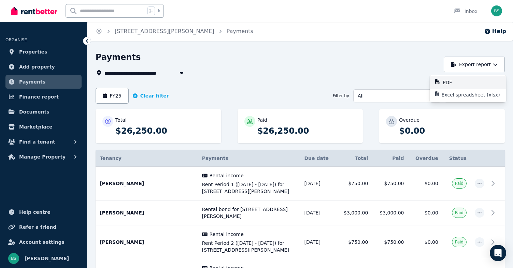 Image resolution: width=513 pixels, height=268 pixels. I want to click on button: Export report, so click(474, 64).